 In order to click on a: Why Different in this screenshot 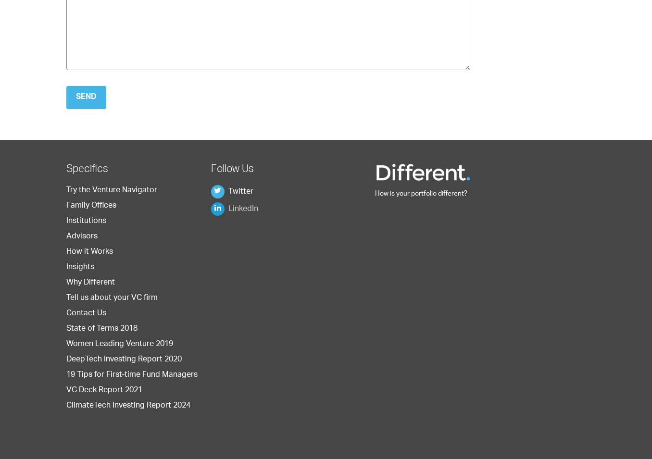, I will do `click(90, 283)`.